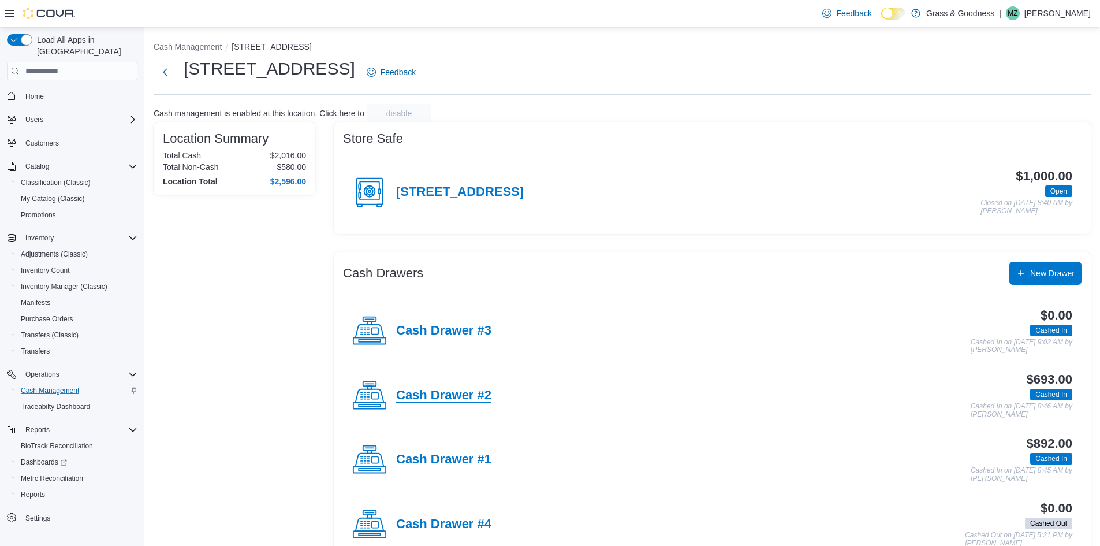 The height and width of the screenshot is (546, 1100). What do you see at coordinates (52, 478) in the screenshot?
I see `span: Metrc Reconciliation` at bounding box center [52, 478].